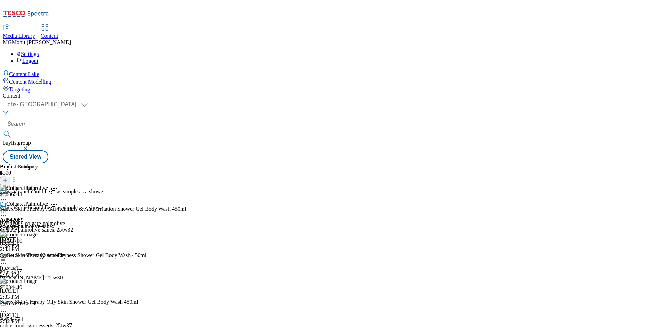 The width and height of the screenshot is (667, 328). What do you see at coordinates (333, 81) in the screenshot?
I see `a: Content Modelling` at bounding box center [333, 81].